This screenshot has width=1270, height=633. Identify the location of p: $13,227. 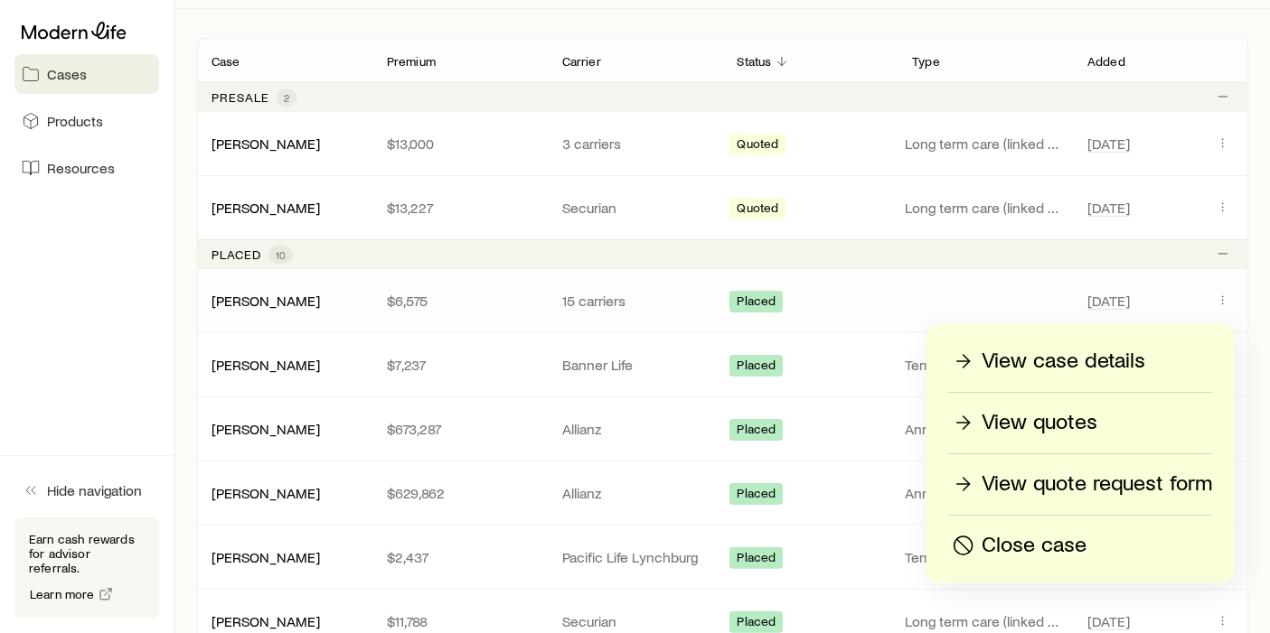
(460, 208).